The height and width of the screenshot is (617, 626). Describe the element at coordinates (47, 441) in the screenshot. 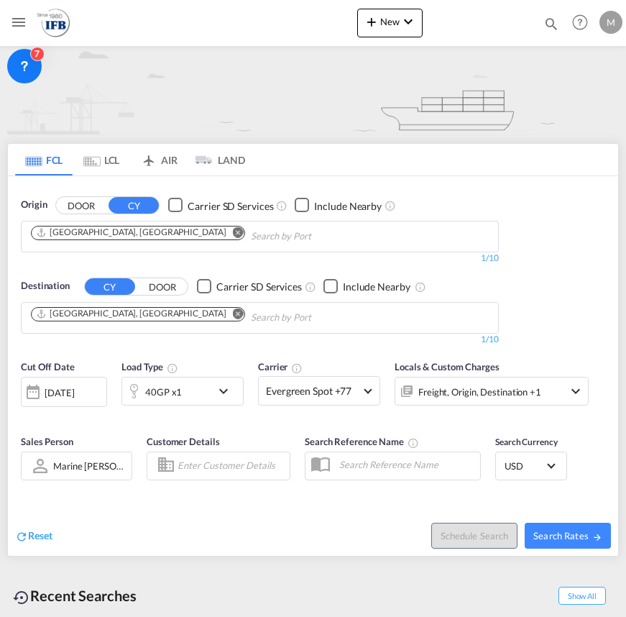

I see `span: Sales Person` at that location.